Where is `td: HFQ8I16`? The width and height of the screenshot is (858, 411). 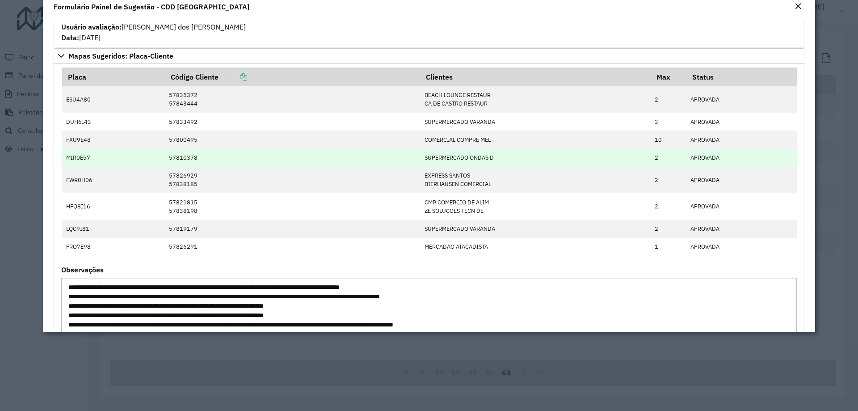
td: HFQ8I16 is located at coordinates (113, 206).